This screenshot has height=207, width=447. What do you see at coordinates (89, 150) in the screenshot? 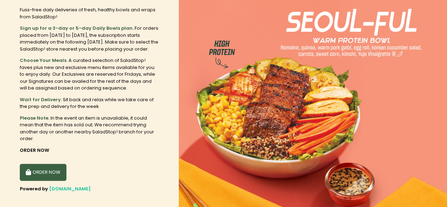
I see `div: ORDER NOW` at bounding box center [89, 150].